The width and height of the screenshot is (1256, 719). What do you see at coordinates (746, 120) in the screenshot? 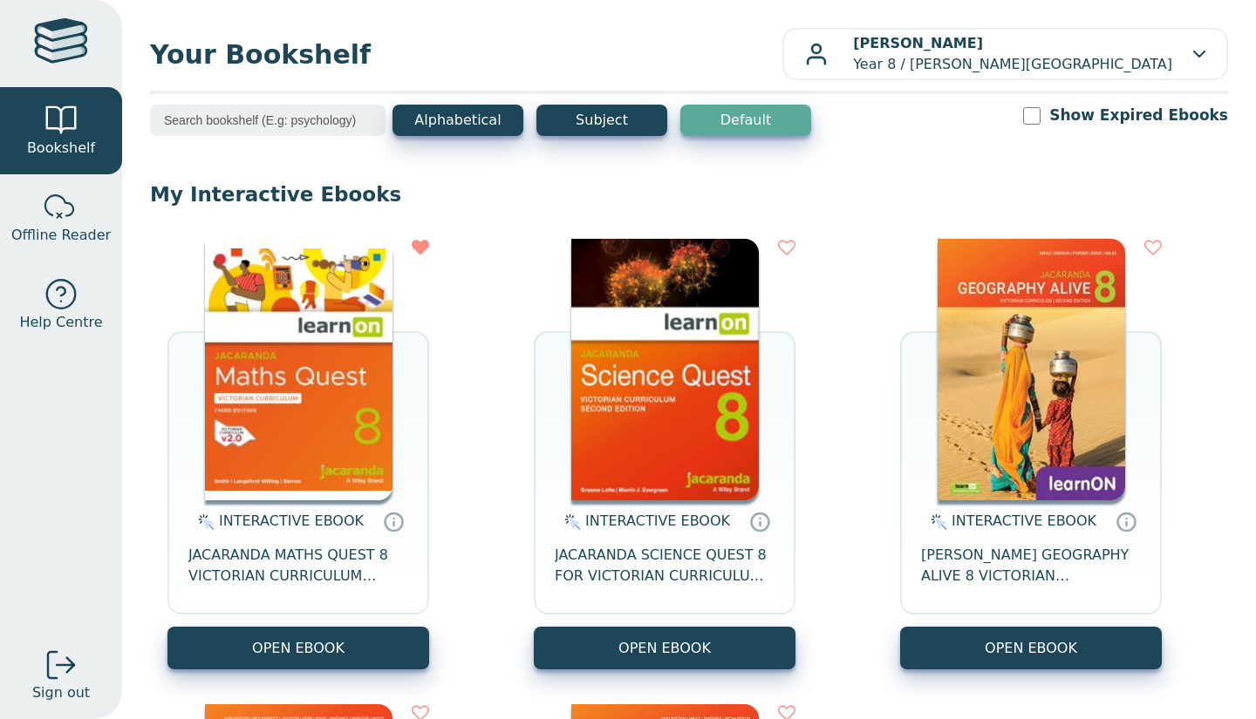
I see `button: Default` at bounding box center [746, 120].